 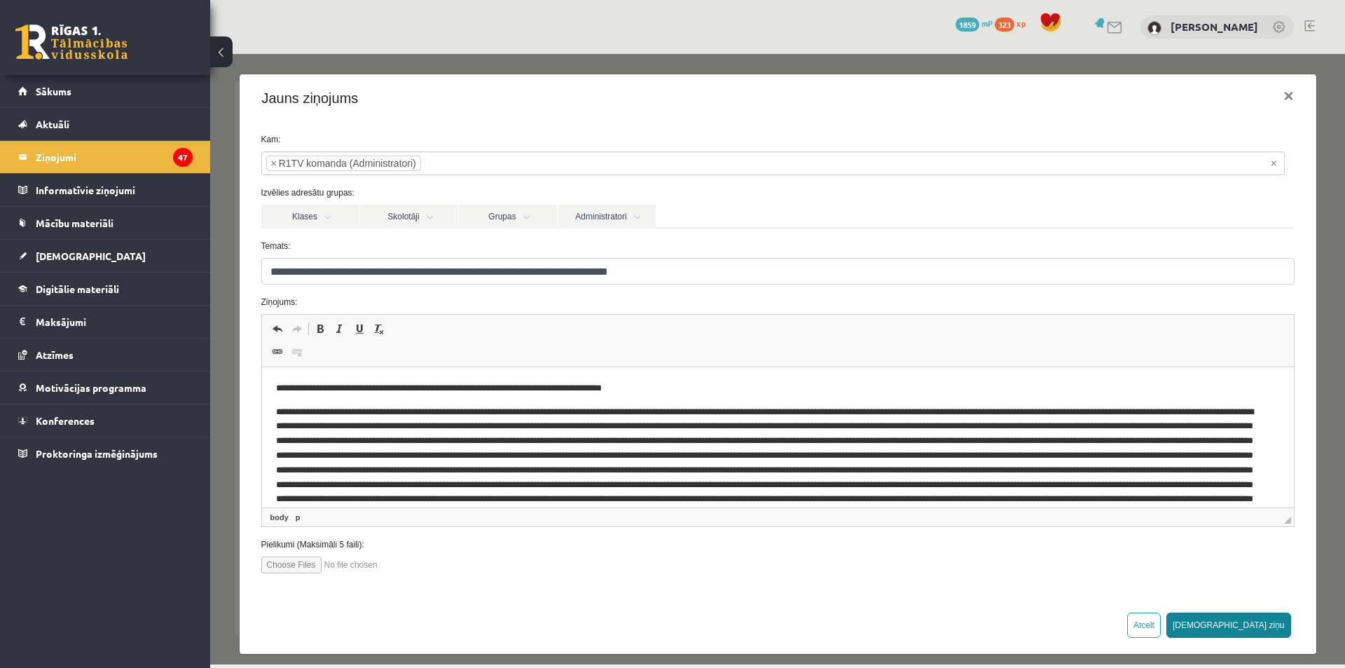 I want to click on a: Italic (Ctrl+I), so click(x=130, y=275).